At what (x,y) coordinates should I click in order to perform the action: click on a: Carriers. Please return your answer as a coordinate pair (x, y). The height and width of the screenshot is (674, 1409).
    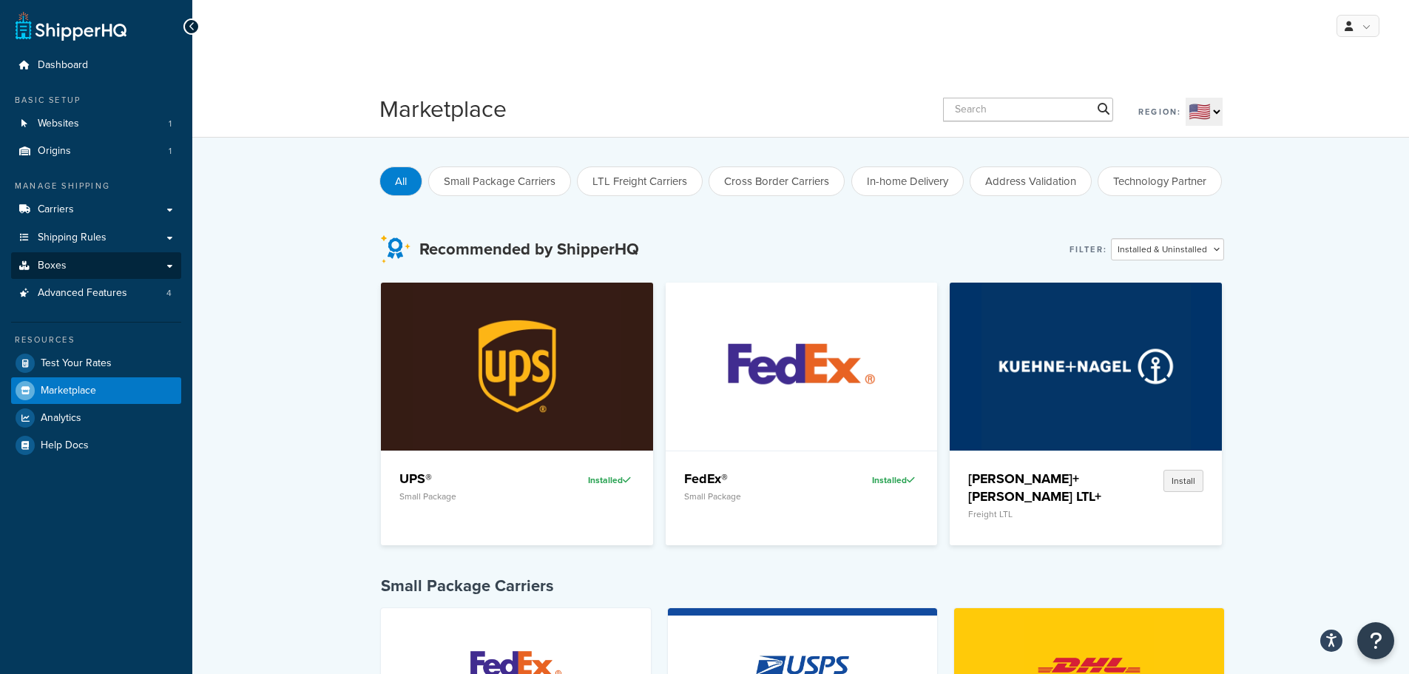
    Looking at the image, I should click on (96, 209).